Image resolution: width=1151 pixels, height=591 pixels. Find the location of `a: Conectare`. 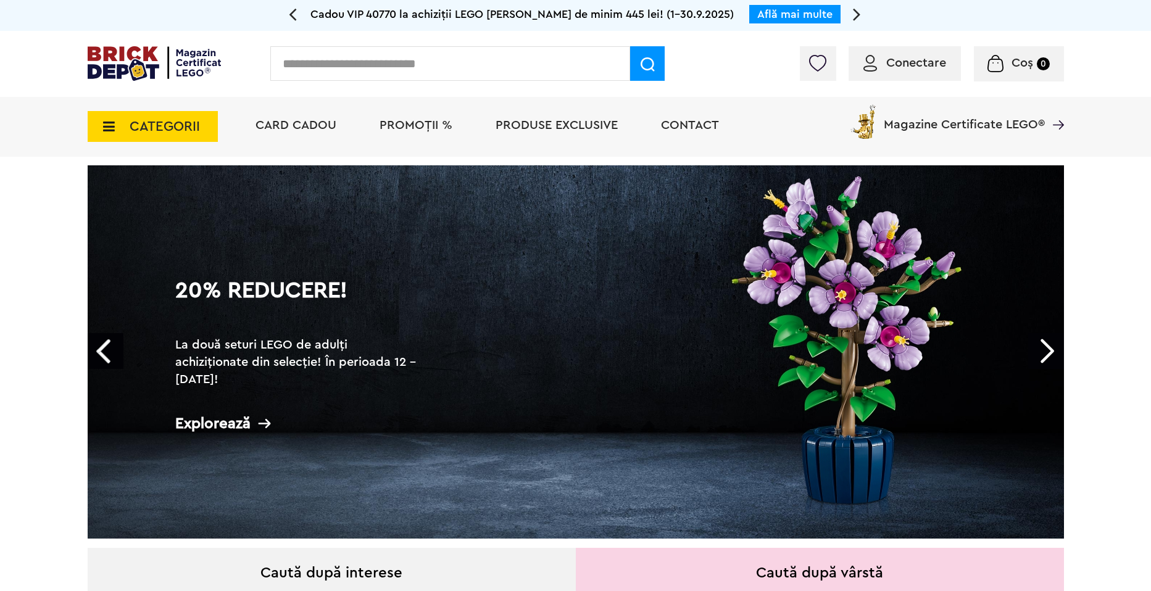

a: Conectare is located at coordinates (905, 63).